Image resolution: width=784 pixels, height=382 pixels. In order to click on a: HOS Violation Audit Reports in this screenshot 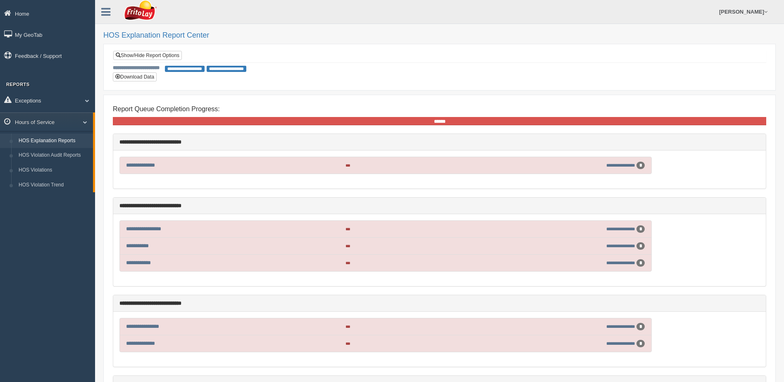, I will do `click(54, 155)`.